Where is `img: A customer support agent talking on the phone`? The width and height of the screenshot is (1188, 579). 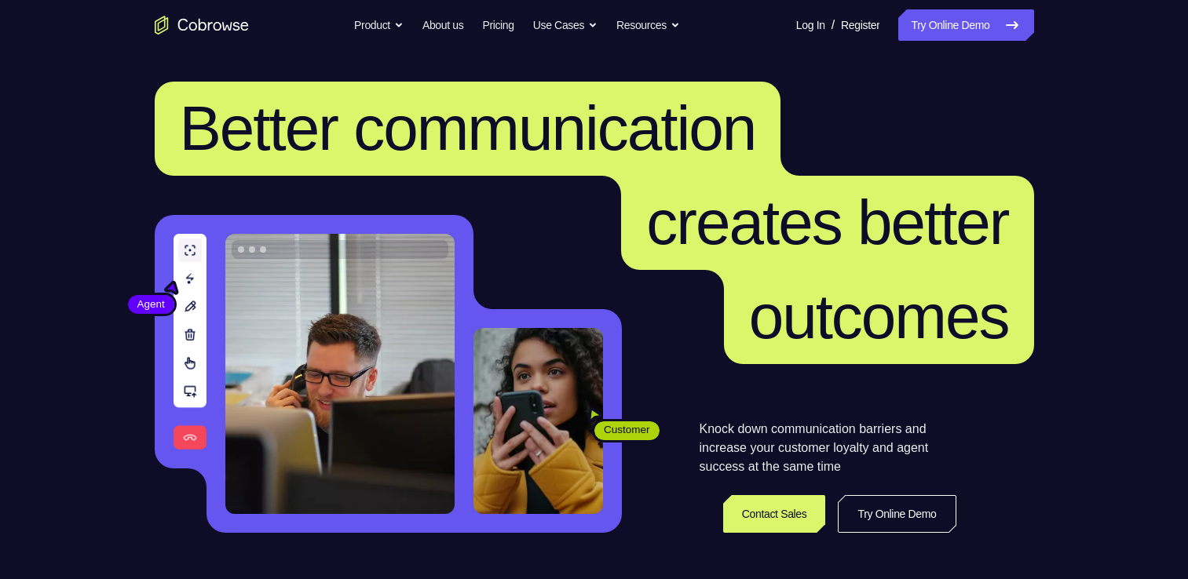 img: A customer support agent talking on the phone is located at coordinates (340, 374).